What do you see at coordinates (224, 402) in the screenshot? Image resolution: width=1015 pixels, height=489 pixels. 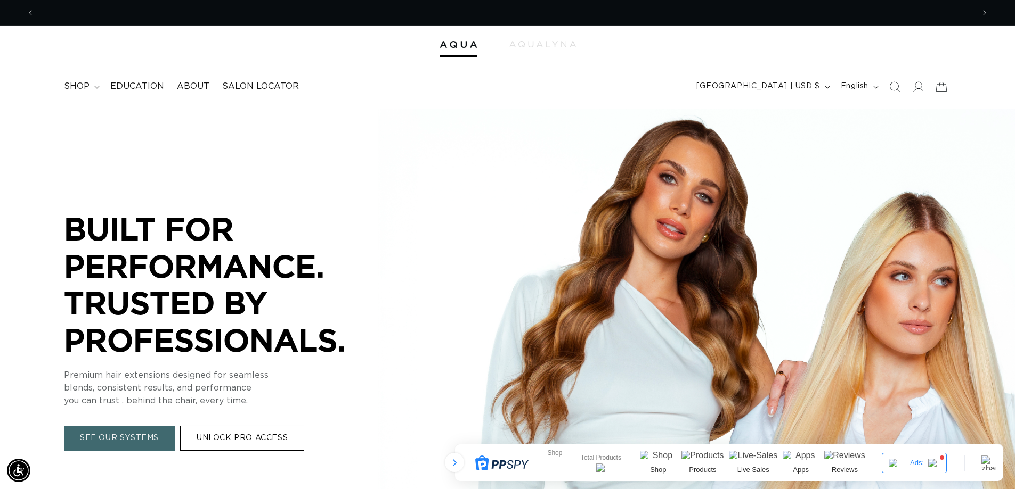 I see `p: you can trust , behind the chair, every time.` at bounding box center [224, 402].